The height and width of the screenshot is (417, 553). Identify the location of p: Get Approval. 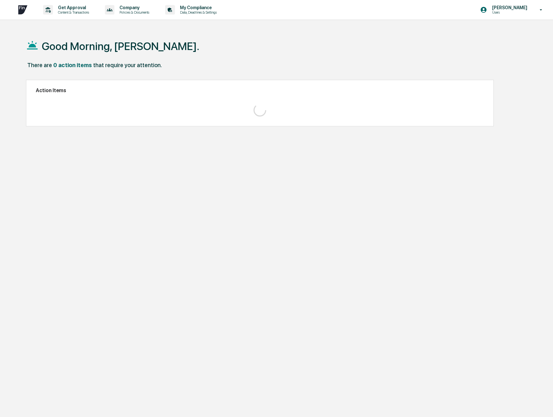
(73, 8).